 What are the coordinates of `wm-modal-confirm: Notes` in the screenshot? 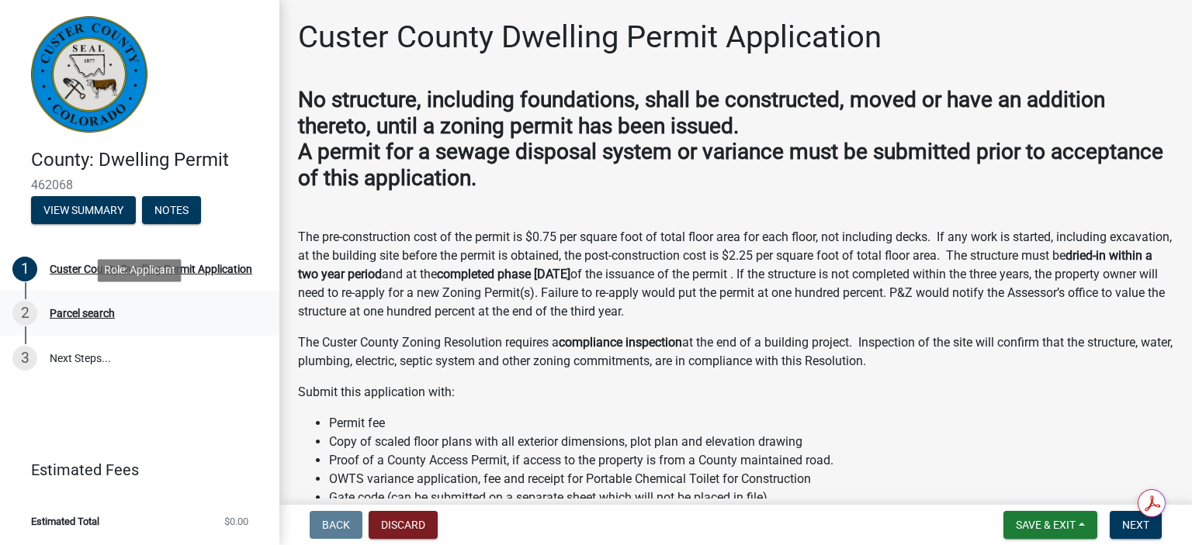 It's located at (171, 211).